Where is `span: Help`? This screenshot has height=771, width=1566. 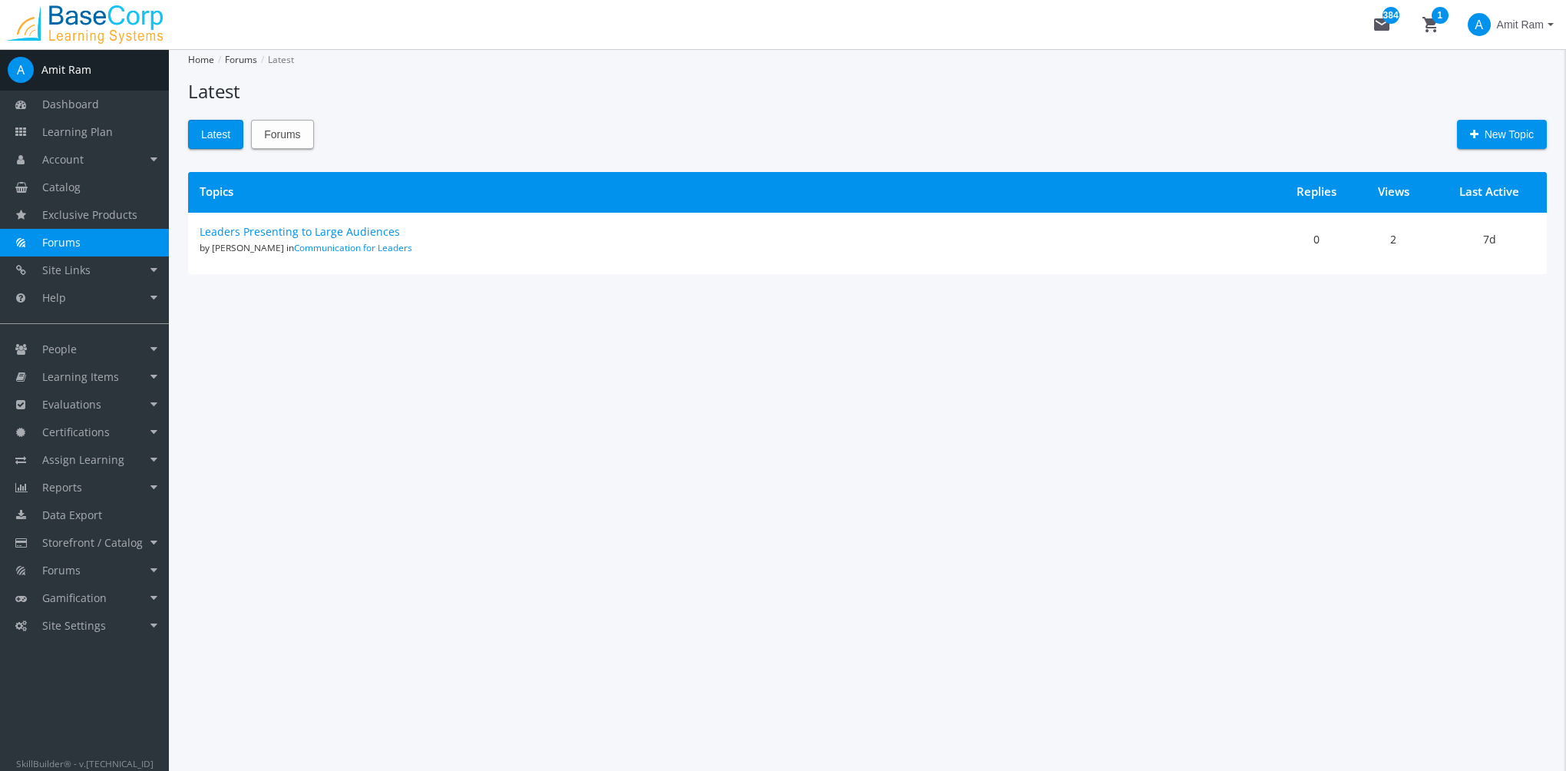 span: Help is located at coordinates (54, 297).